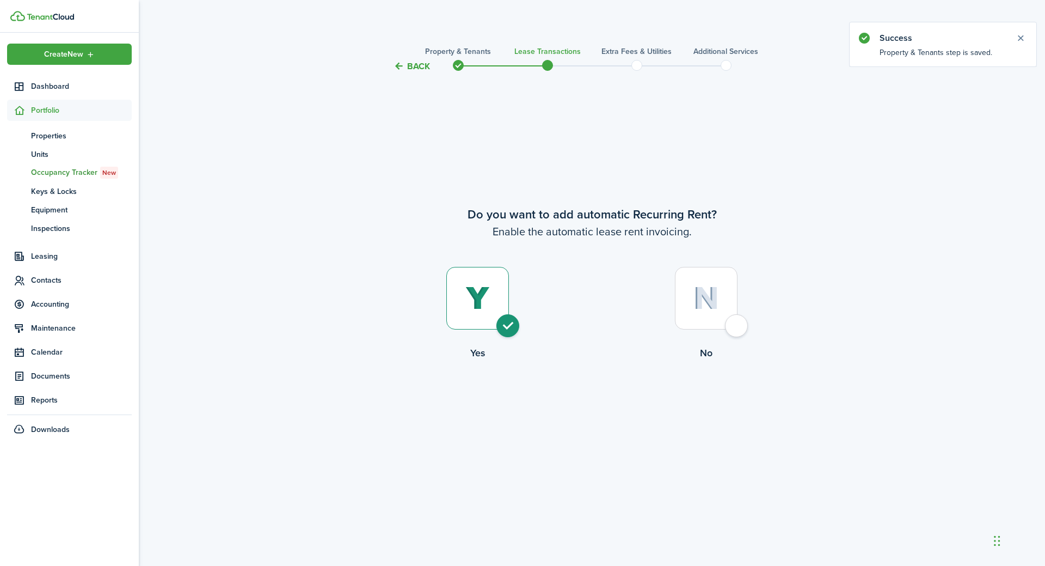 The height and width of the screenshot is (566, 1045). I want to click on h3: Extra fees & Utilities, so click(637, 51).